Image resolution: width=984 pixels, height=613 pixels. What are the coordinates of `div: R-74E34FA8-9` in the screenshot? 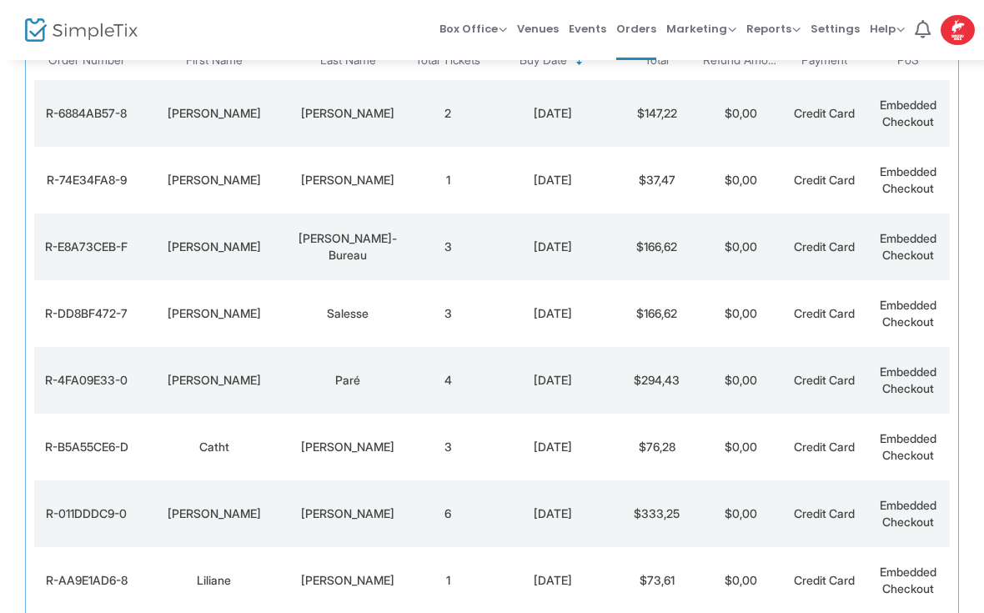 It's located at (86, 180).